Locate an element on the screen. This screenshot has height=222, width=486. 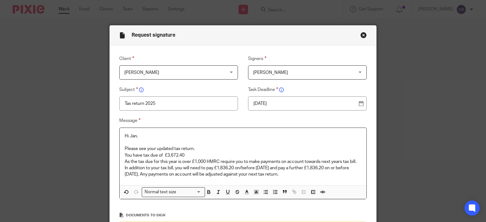
span: Normal text size is located at coordinates (160, 192).